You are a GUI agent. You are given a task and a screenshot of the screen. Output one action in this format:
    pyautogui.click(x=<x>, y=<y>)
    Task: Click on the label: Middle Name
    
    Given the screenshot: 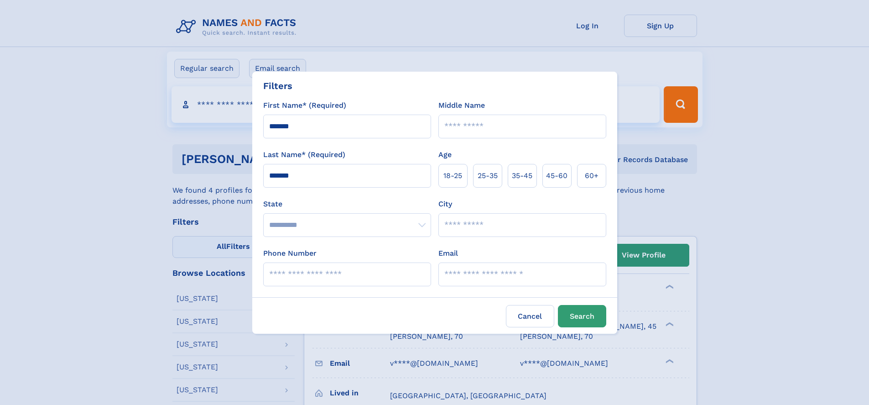 What is the action you would take?
    pyautogui.click(x=462, y=105)
    